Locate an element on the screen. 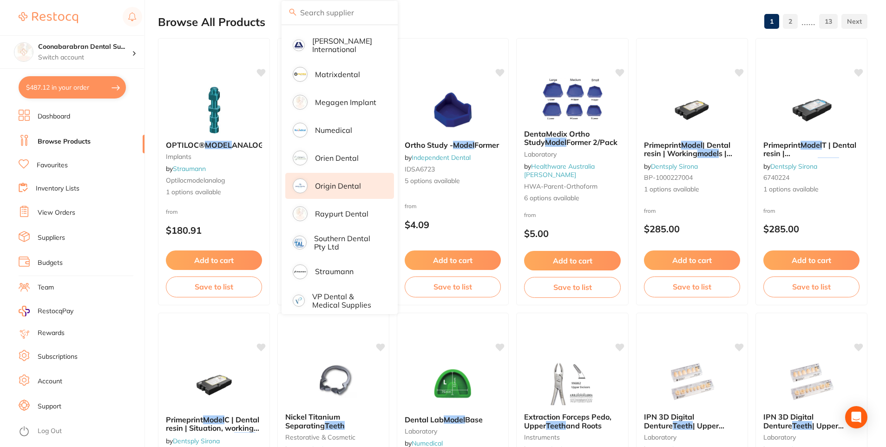 The height and width of the screenshot is (447, 886). span: BP-1000227004 is located at coordinates (668, 178).